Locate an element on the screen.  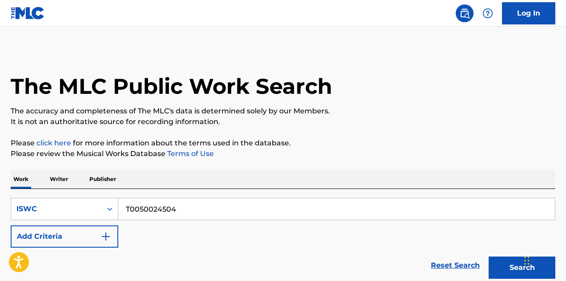
button: Add Criteria is located at coordinates (64, 237).